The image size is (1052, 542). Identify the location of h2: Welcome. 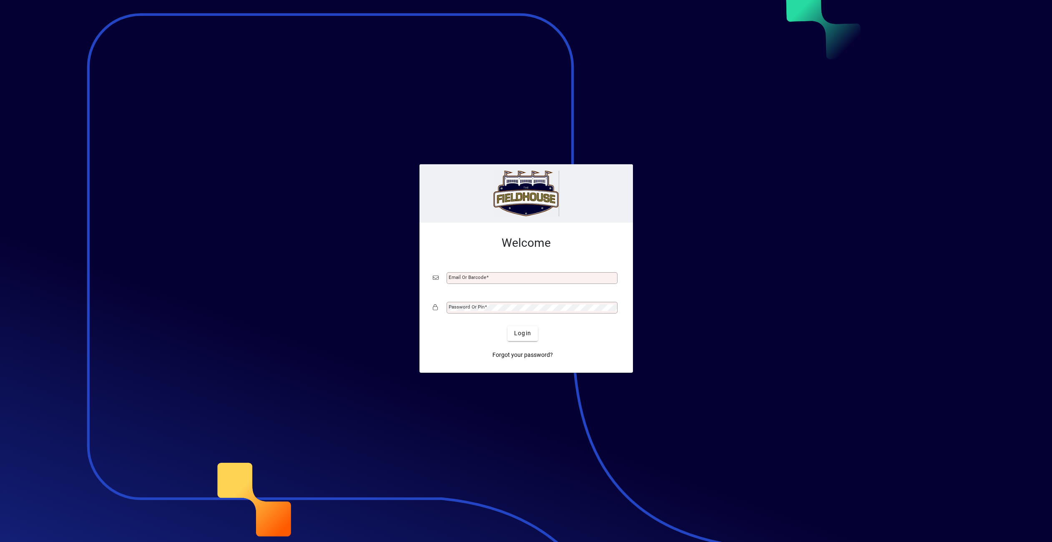
(526, 243).